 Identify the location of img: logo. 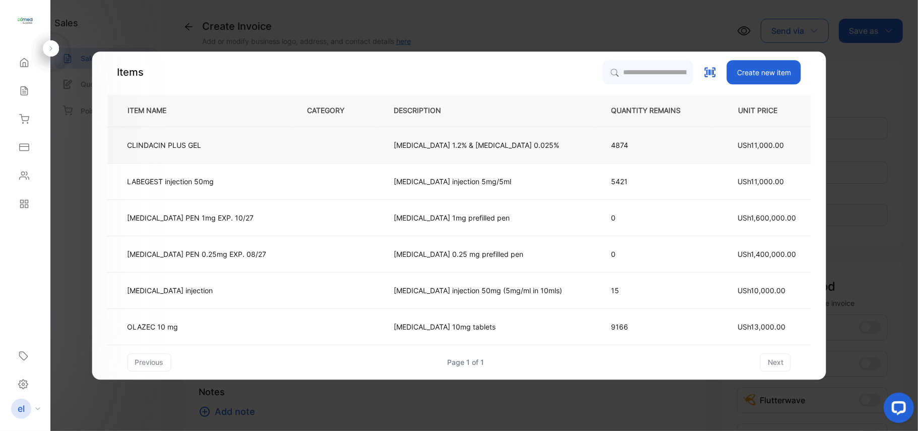
(25, 21).